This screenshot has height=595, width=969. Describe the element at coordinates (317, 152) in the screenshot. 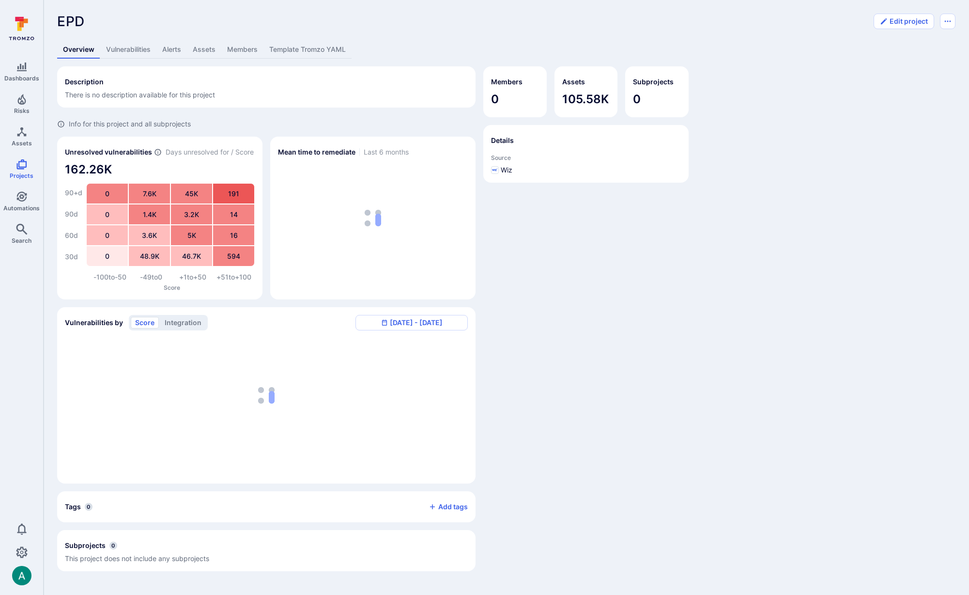

I see `h2: Mean time to remediate` at that location.